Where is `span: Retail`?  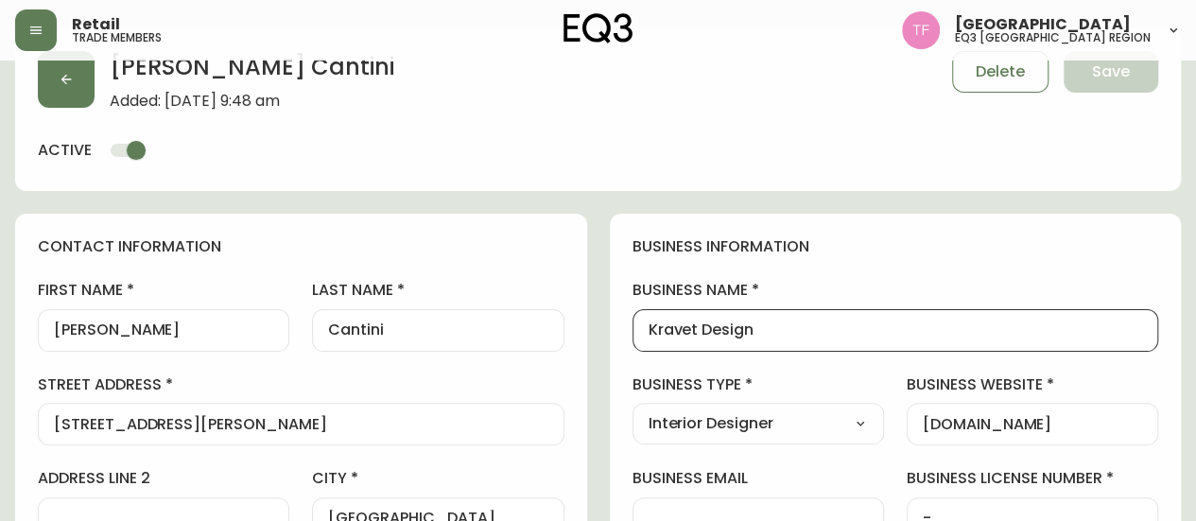 span: Retail is located at coordinates (95, 25).